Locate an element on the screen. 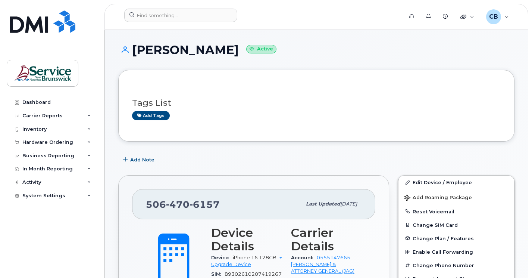 Image resolution: width=532 pixels, height=278 pixels. span: Account is located at coordinates (304, 257).